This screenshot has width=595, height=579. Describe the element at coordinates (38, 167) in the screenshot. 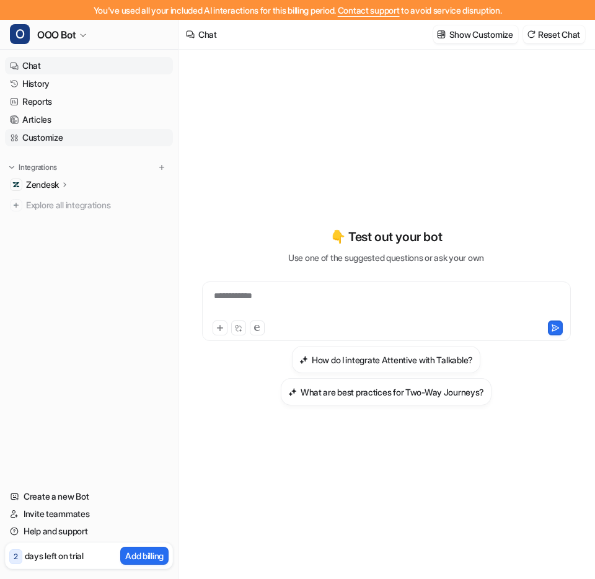

I see `p: Integrations` at that location.